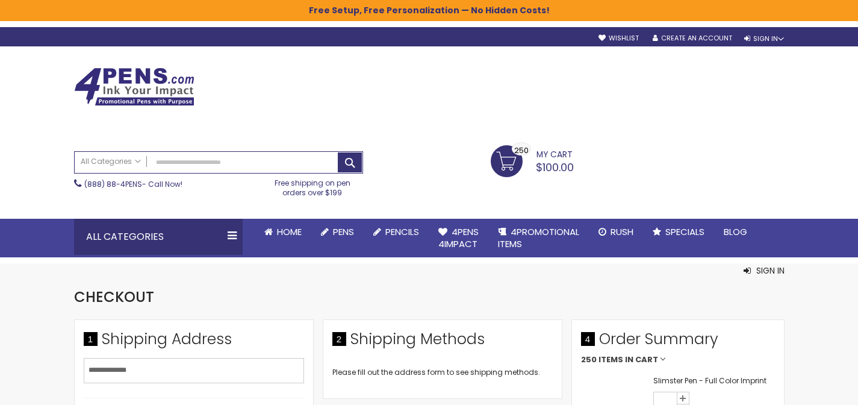 This screenshot has width=858, height=405. What do you see at coordinates (764, 39) in the screenshot?
I see `div: Sign In` at bounding box center [764, 39].